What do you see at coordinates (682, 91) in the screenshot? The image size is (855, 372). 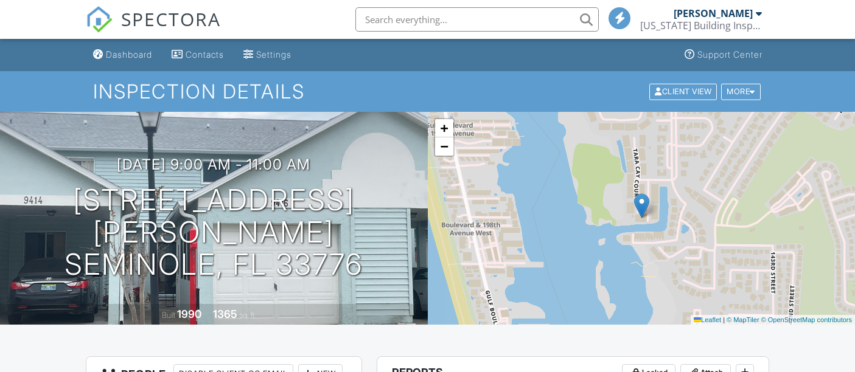 I see `div: Client View` at bounding box center [682, 91].